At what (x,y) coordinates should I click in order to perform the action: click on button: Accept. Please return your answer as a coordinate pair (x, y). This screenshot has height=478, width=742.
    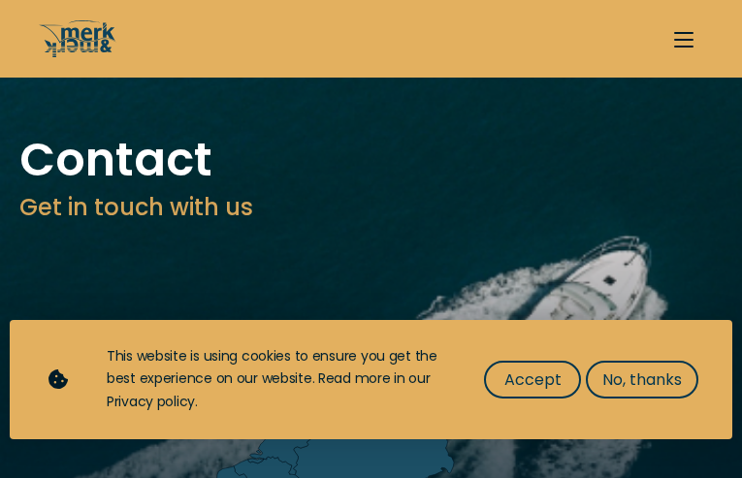
    Looking at the image, I should click on (533, 379).